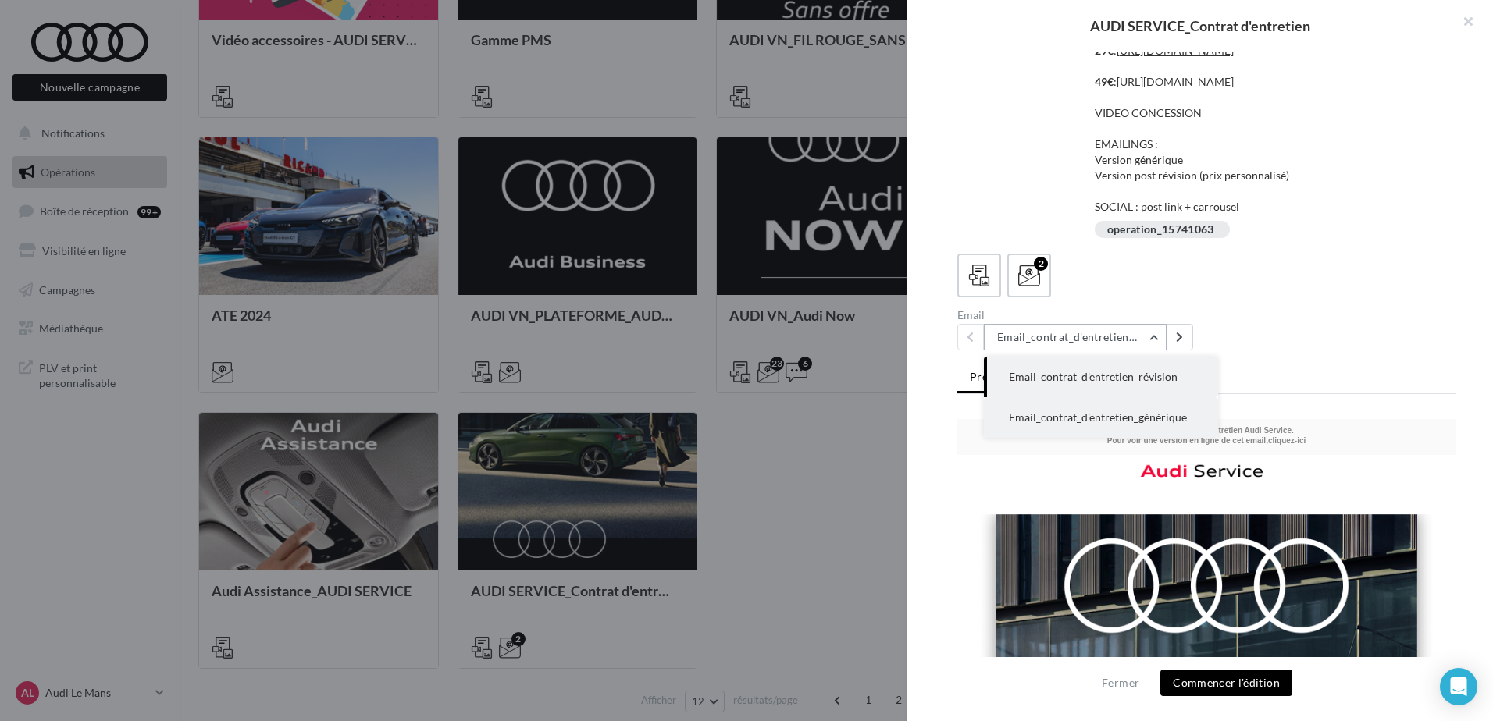 The width and height of the screenshot is (1493, 721). Describe the element at coordinates (1104, 81) in the screenshot. I see `strong: 49€` at that location.